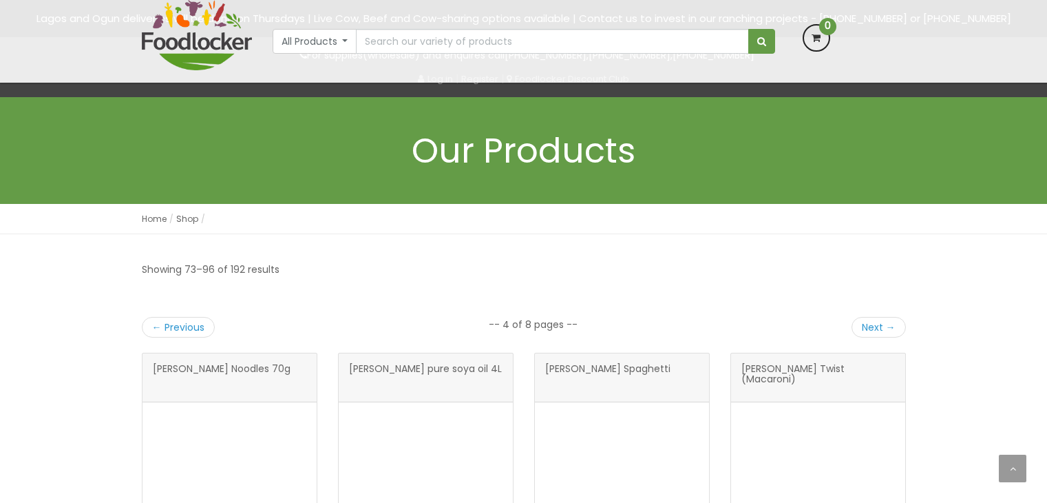 This screenshot has width=1047, height=503. What do you see at coordinates (828, 26) in the screenshot?
I see `span: 0` at bounding box center [828, 26].